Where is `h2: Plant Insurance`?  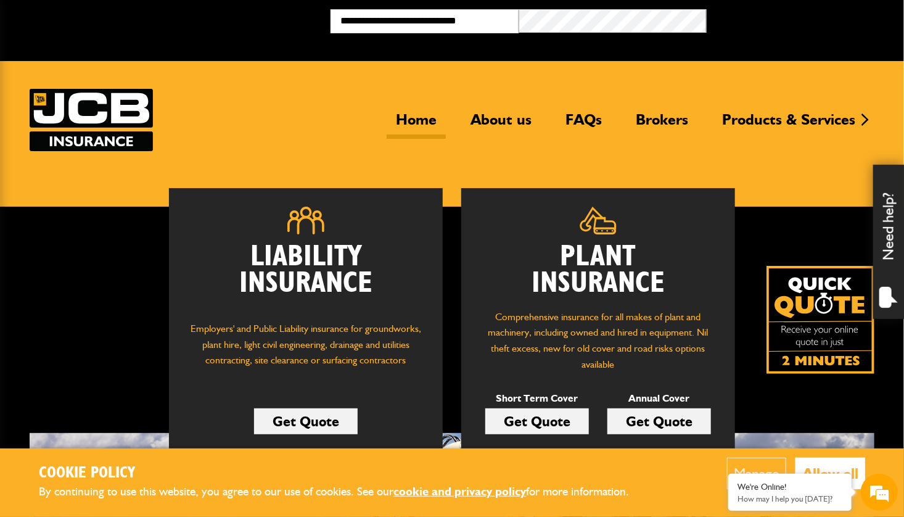
h2: Plant Insurance is located at coordinates (598, 270).